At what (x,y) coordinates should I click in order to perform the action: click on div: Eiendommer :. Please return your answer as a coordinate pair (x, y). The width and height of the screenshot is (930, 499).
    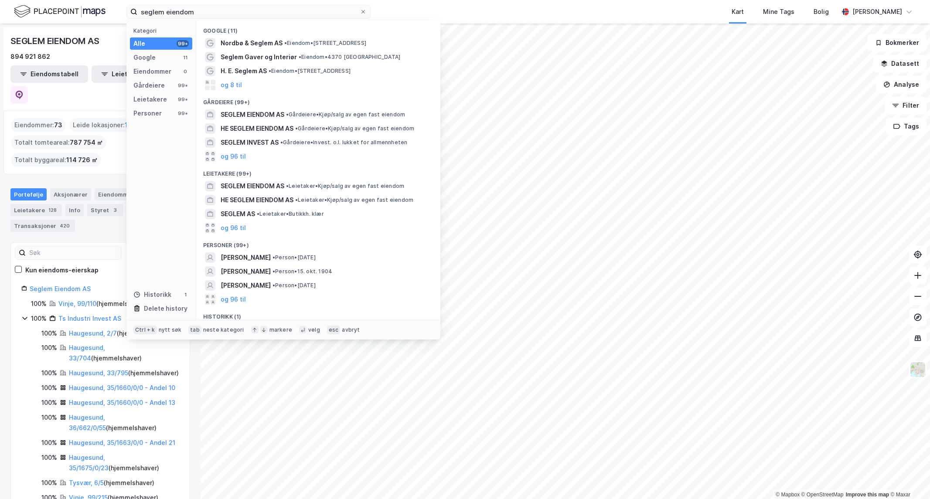
    Looking at the image, I should click on (38, 125).